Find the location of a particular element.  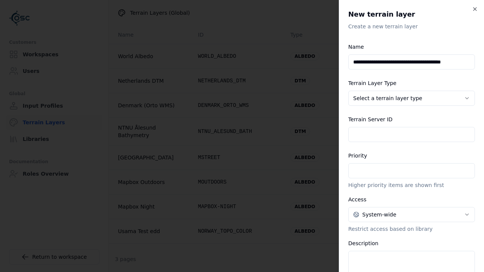

label: Description is located at coordinates (363, 243).